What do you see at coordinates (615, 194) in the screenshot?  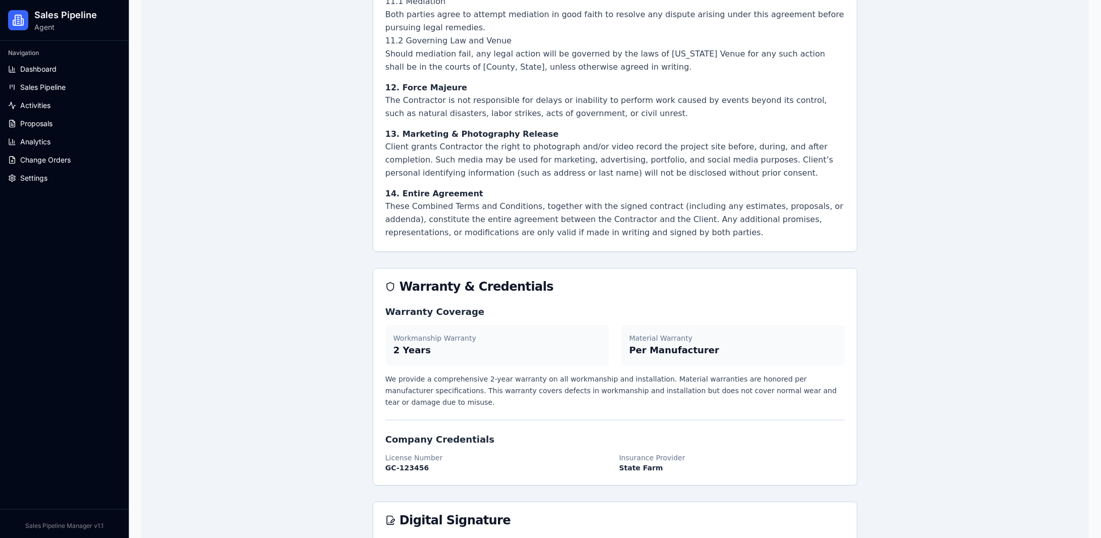 I see `h4: 14. Entire Agreement` at bounding box center [615, 194].